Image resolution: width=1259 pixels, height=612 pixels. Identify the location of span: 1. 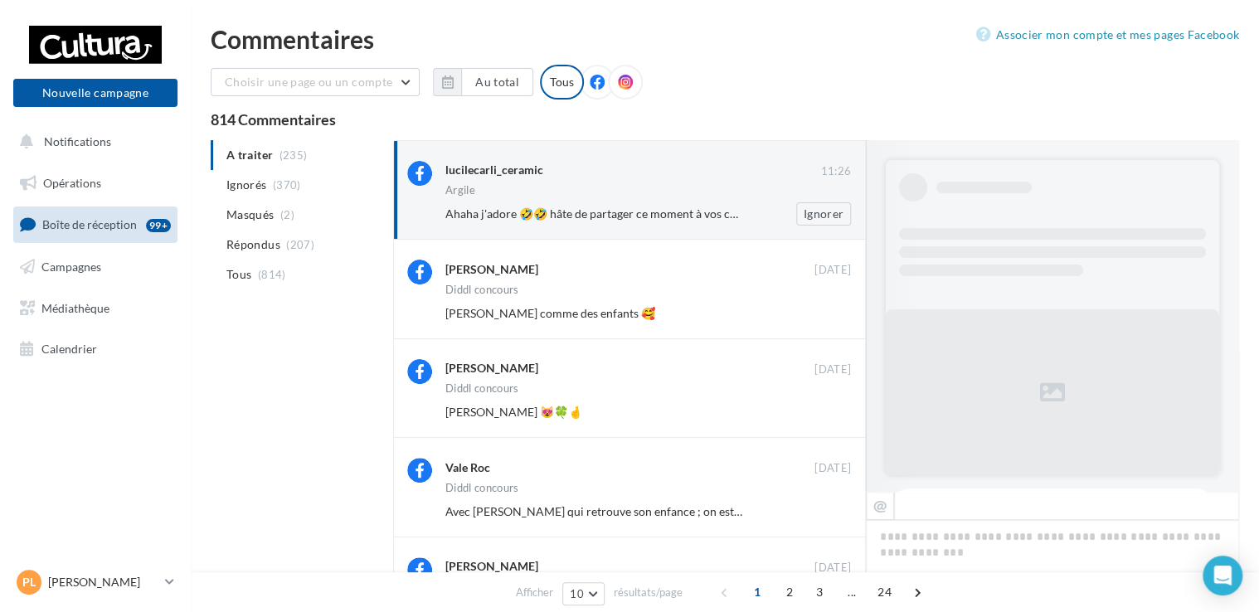
(757, 592).